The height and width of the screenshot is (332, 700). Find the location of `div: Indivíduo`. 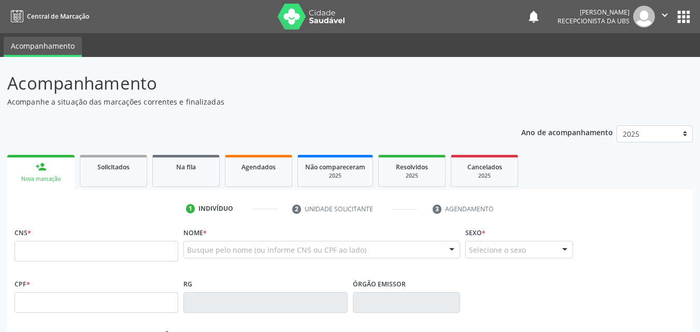

div: Indivíduo is located at coordinates (216, 209).